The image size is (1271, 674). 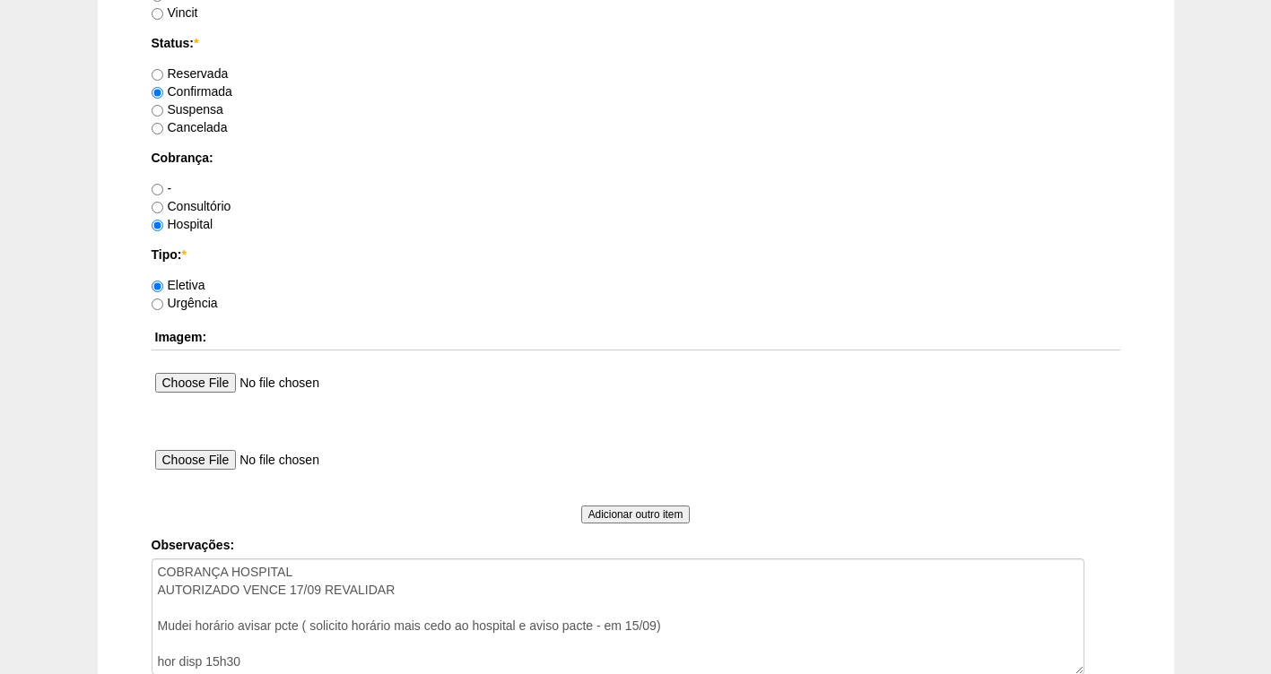 I want to click on input: Cancelada, so click(x=157, y=128).